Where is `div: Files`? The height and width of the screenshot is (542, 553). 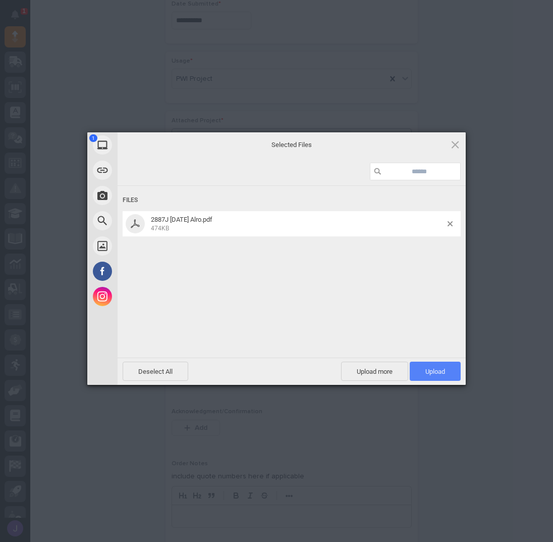 div: Files is located at coordinates (292, 200).